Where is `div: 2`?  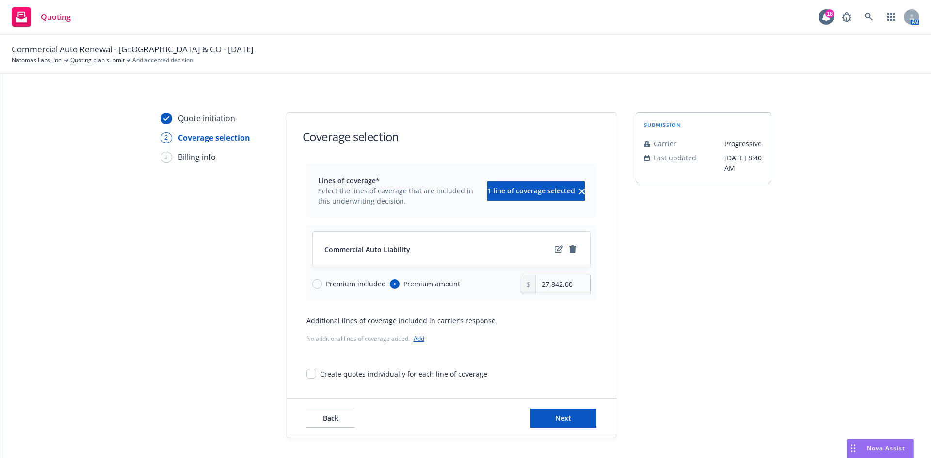 div: 2 is located at coordinates (166, 138).